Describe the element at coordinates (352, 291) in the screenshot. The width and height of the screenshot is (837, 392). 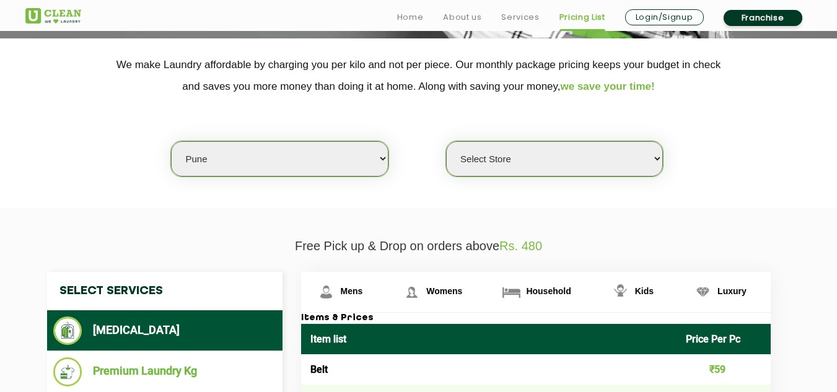
I see `span: Mens` at that location.